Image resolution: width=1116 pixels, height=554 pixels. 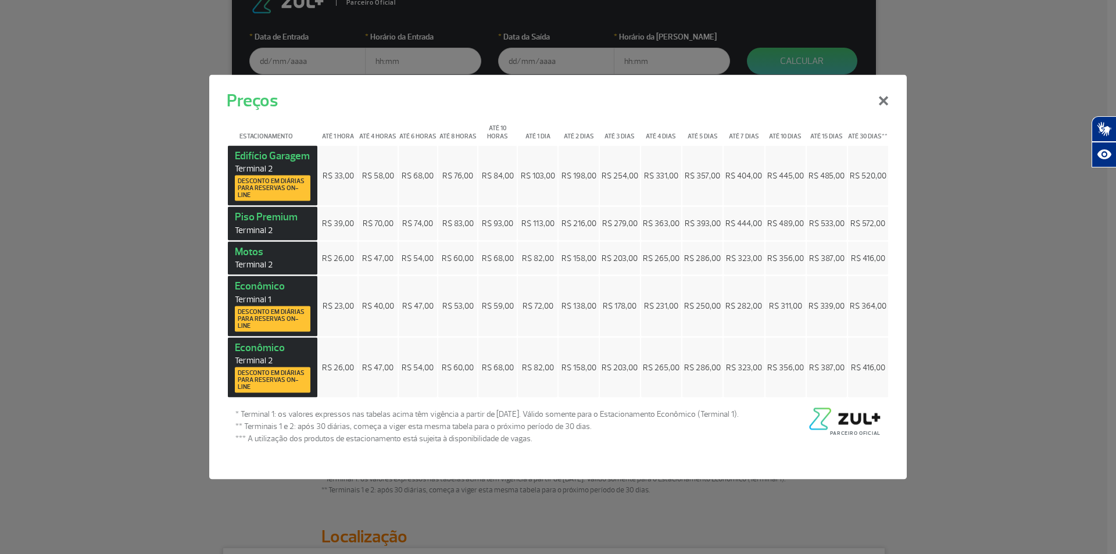 What do you see at coordinates (273, 175) in the screenshot?
I see `strong: Edifício Garagem` at bounding box center [273, 175].